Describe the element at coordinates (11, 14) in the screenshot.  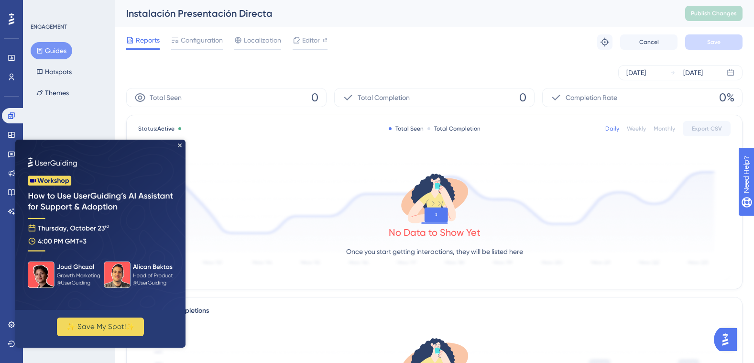
I see `img: launcher-image-alternative-text` at that location.